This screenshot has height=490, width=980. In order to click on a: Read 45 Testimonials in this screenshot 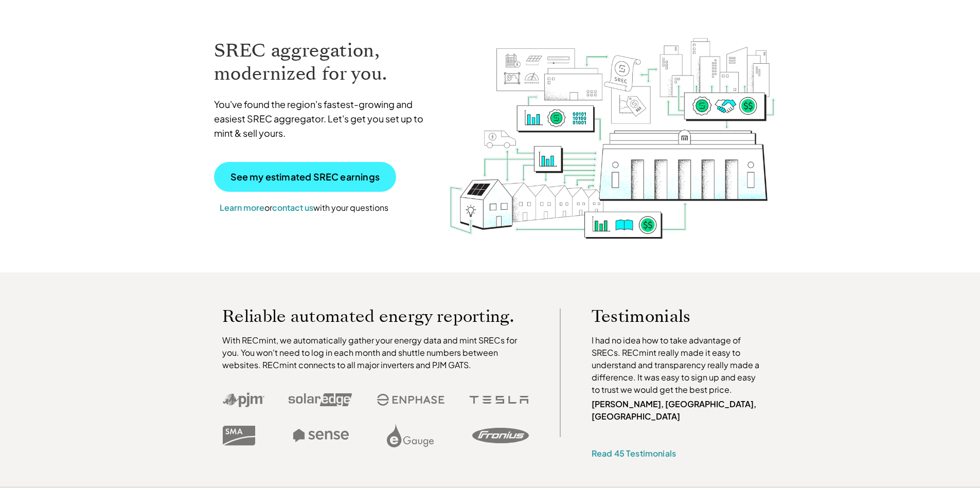, I will do `click(634, 453)`.